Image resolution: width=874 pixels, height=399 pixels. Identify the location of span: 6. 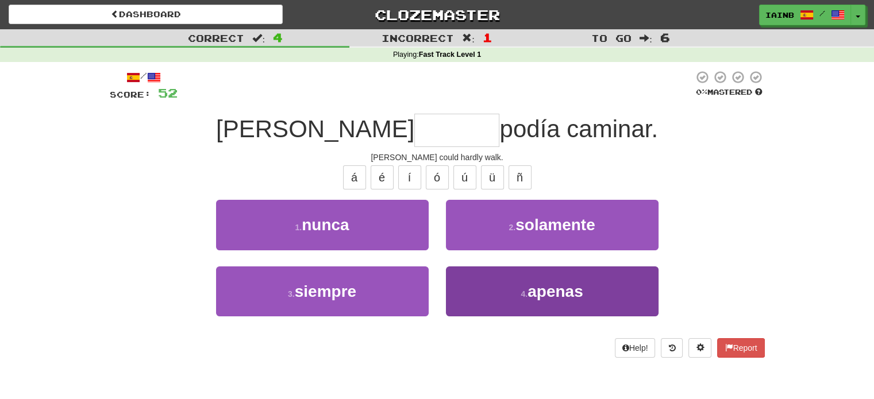
(665, 37).